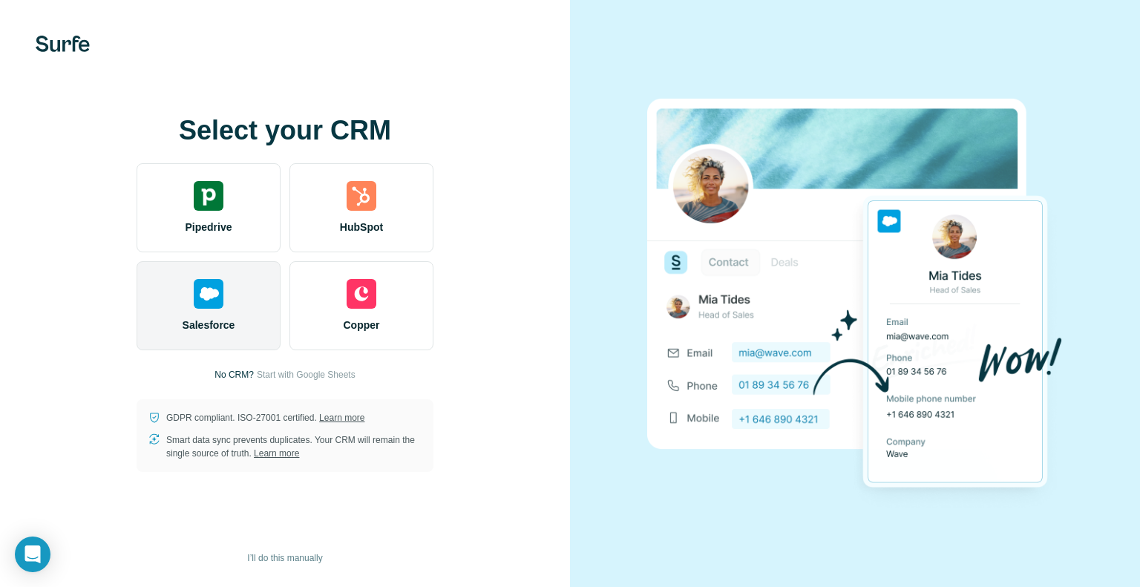  Describe the element at coordinates (294, 447) in the screenshot. I see `p: Smart data sync prevents duplicates. Your CRM will remain the single source of truth.` at that location.